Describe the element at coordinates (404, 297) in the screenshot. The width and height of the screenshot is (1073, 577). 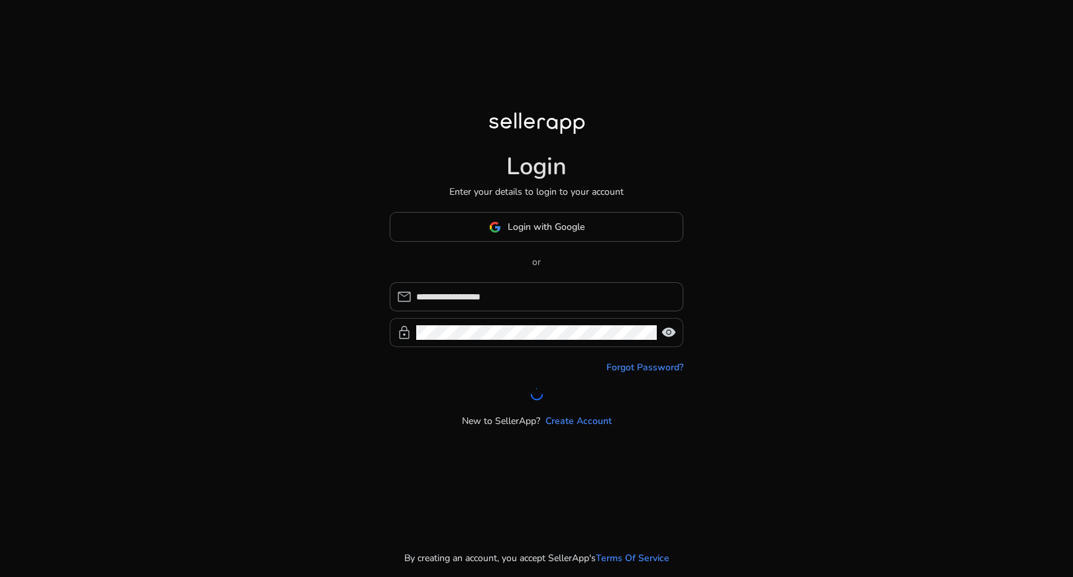
I see `span: mail` at that location.